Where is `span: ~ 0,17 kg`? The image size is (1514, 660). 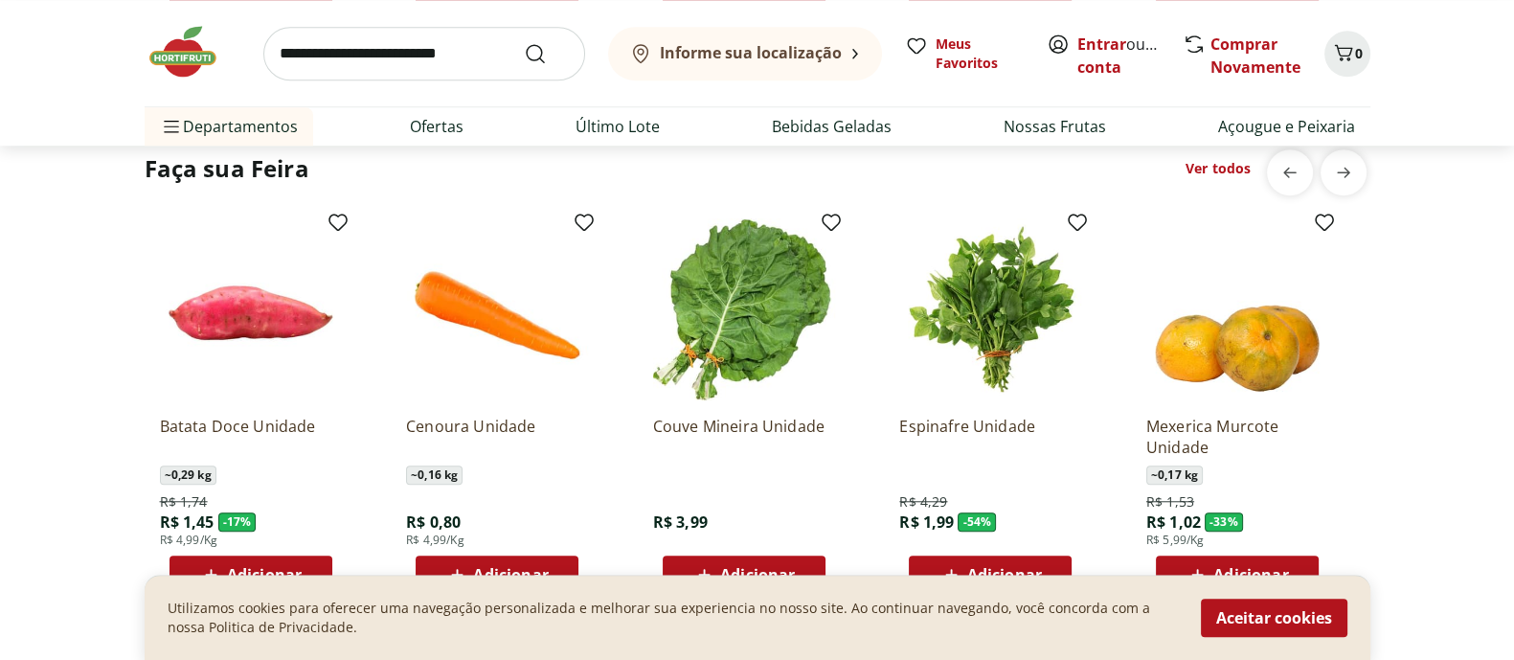
span: ~ 0,17 kg is located at coordinates (1174, 475).